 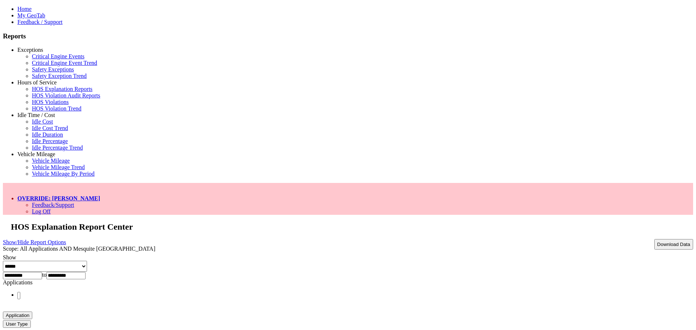 What do you see at coordinates (50, 141) in the screenshot?
I see `a: Idle Percentage` at bounding box center [50, 141].